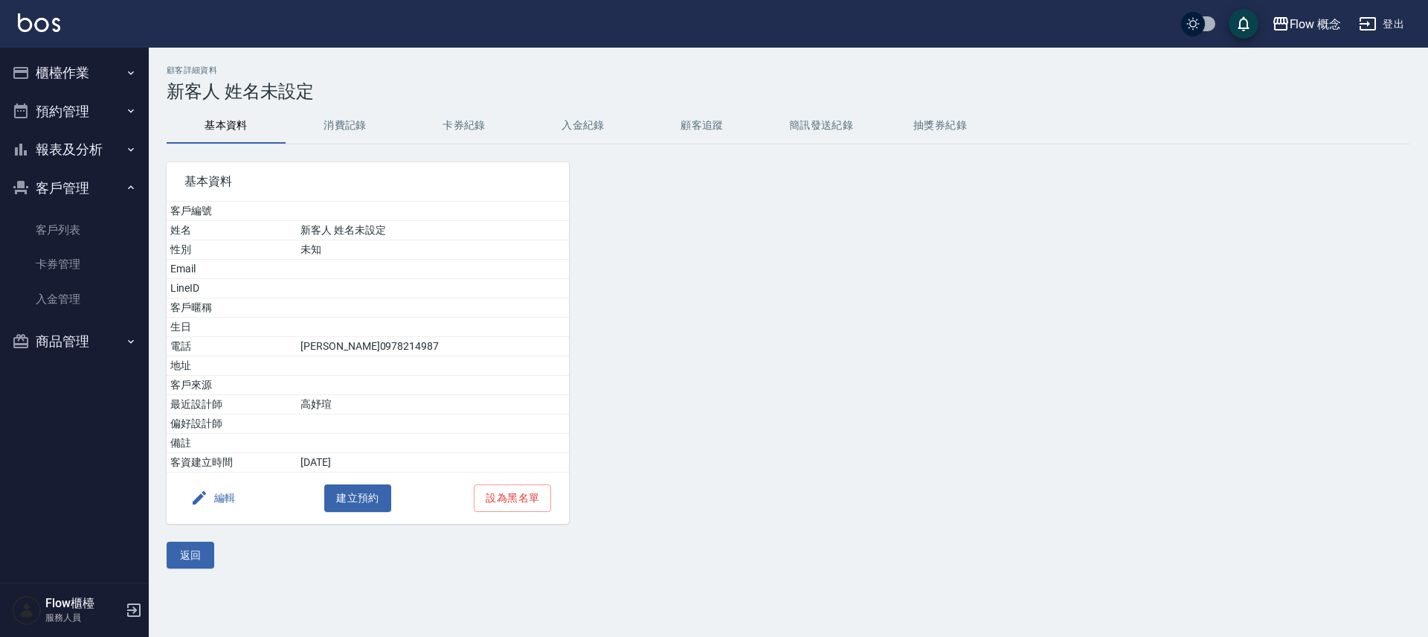 The image size is (1428, 637). I want to click on td: 備註, so click(231, 443).